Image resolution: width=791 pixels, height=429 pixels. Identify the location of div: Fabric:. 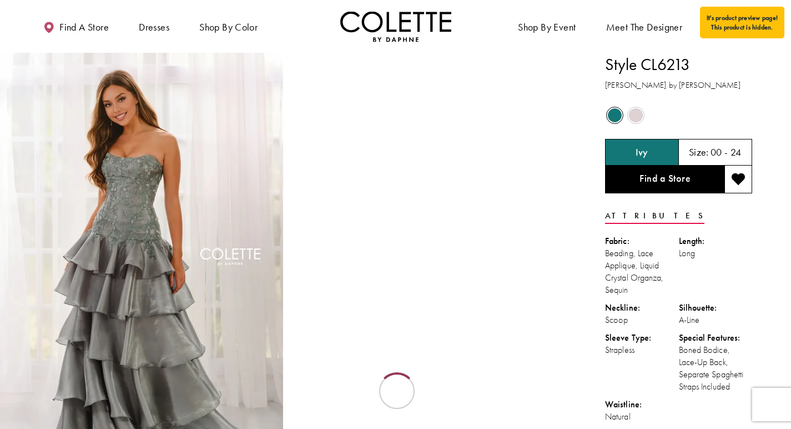
(642, 241).